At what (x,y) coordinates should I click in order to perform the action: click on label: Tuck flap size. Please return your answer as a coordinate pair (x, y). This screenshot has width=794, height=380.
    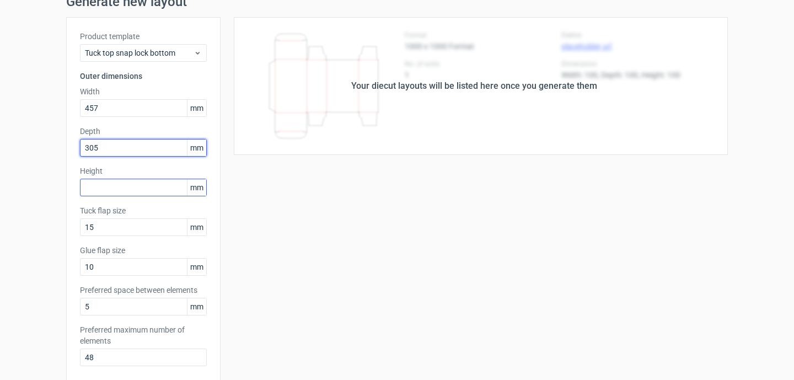
    Looking at the image, I should click on (143, 211).